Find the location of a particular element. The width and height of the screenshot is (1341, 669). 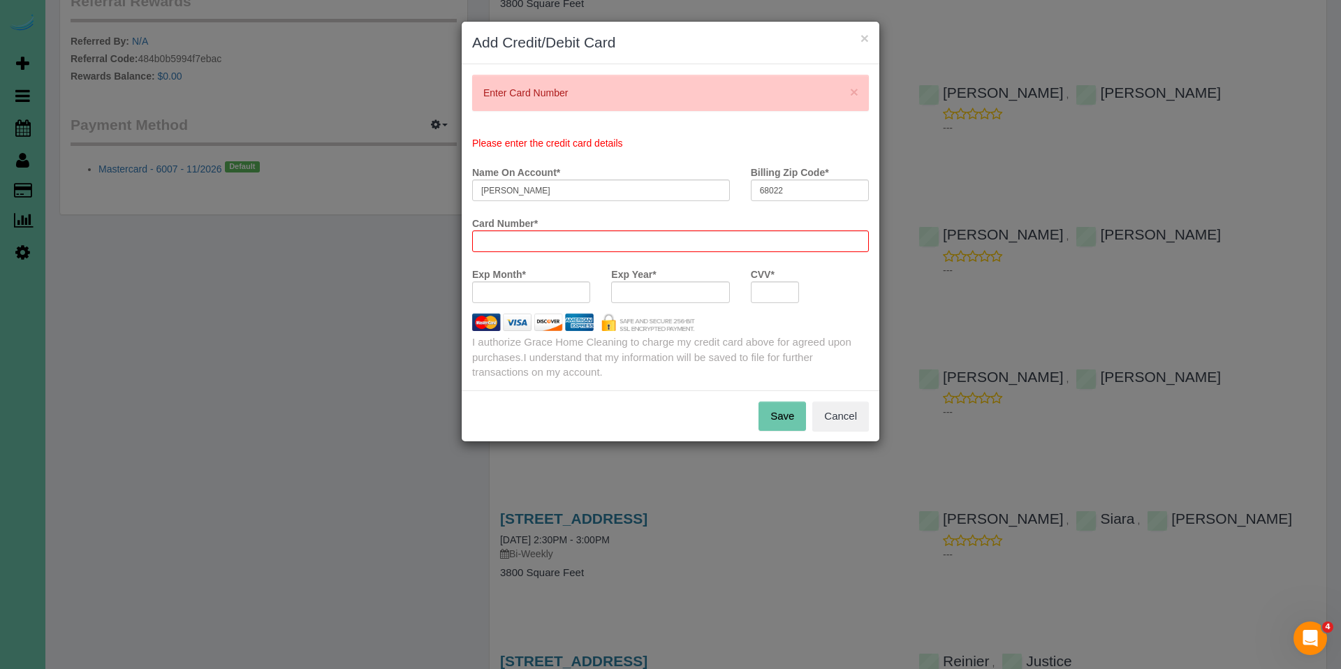

button: Cancel is located at coordinates (840, 416).